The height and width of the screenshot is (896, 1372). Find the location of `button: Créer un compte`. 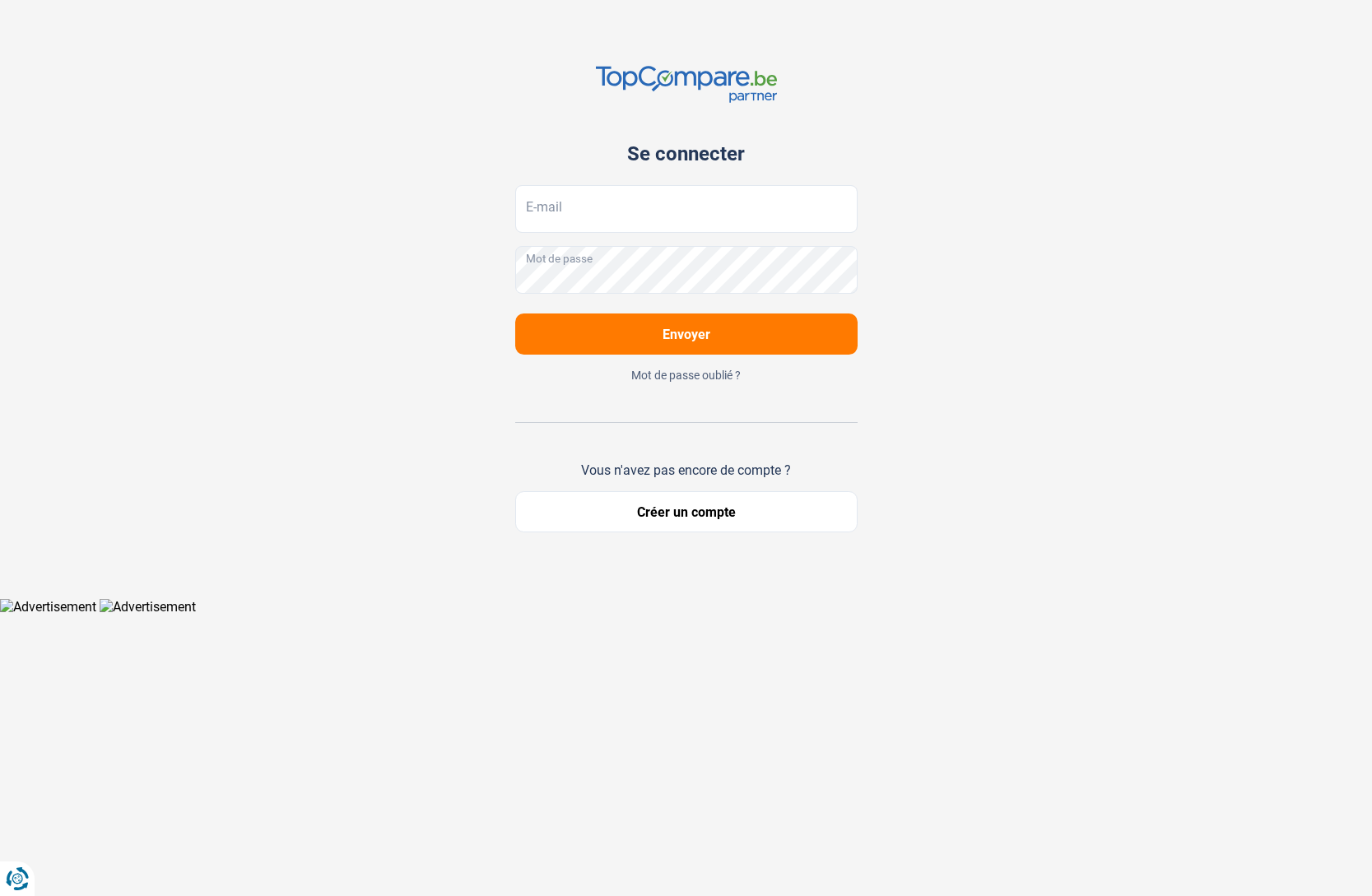

button: Créer un compte is located at coordinates (686, 512).